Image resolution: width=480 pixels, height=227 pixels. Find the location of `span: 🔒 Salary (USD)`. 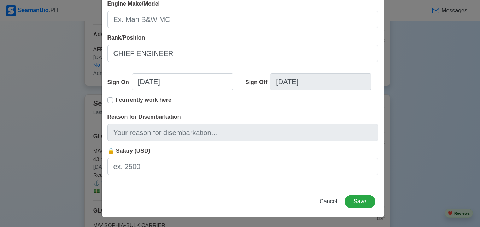

span: 🔒 Salary (USD) is located at coordinates (129, 150).